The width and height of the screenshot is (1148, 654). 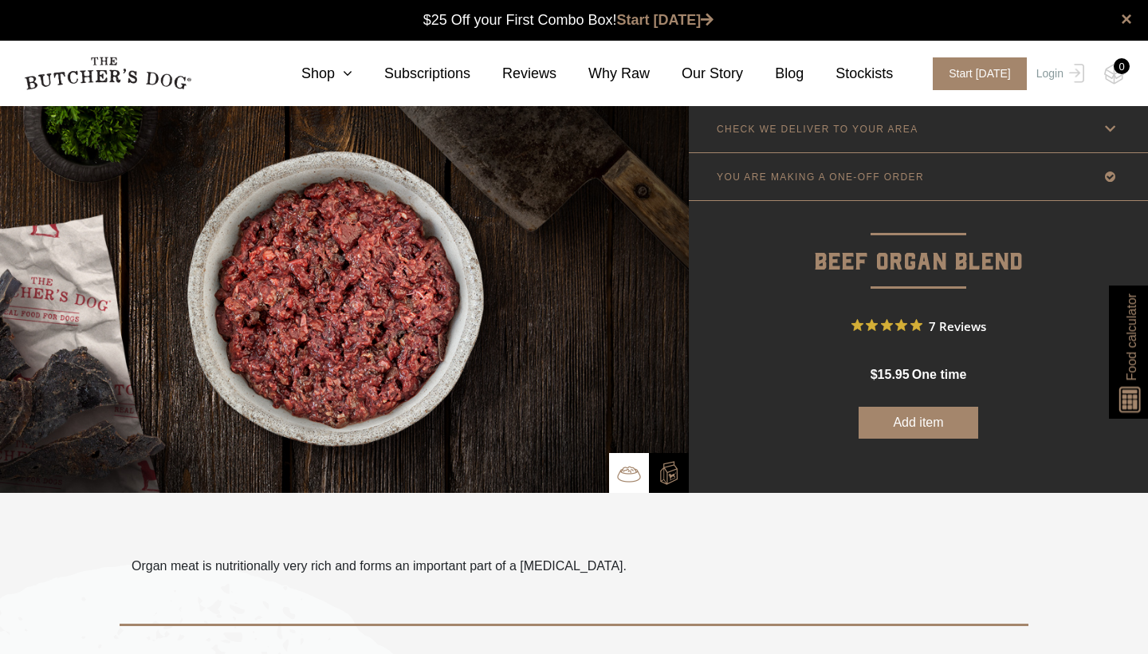 What do you see at coordinates (919, 325) in the screenshot?
I see `button: Rated 5 out of 5 stars from 7 reviews. Jump to reviews.` at bounding box center [919, 325].